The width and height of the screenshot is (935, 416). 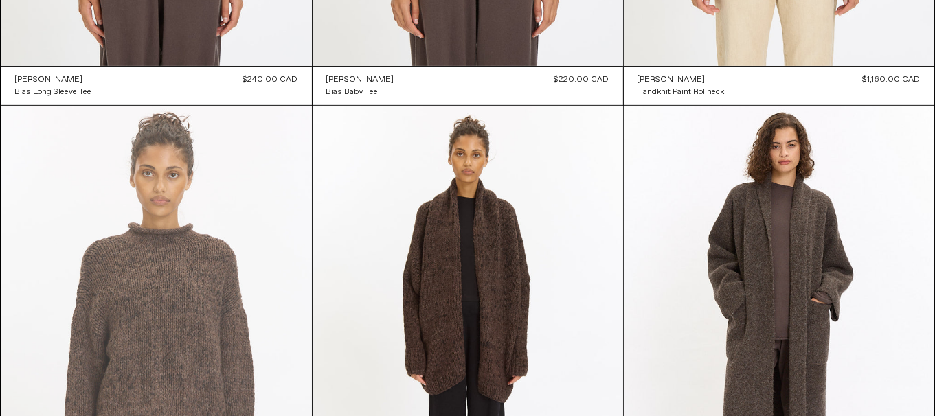 I want to click on a: Bias Long Sleeve Tee, so click(x=54, y=92).